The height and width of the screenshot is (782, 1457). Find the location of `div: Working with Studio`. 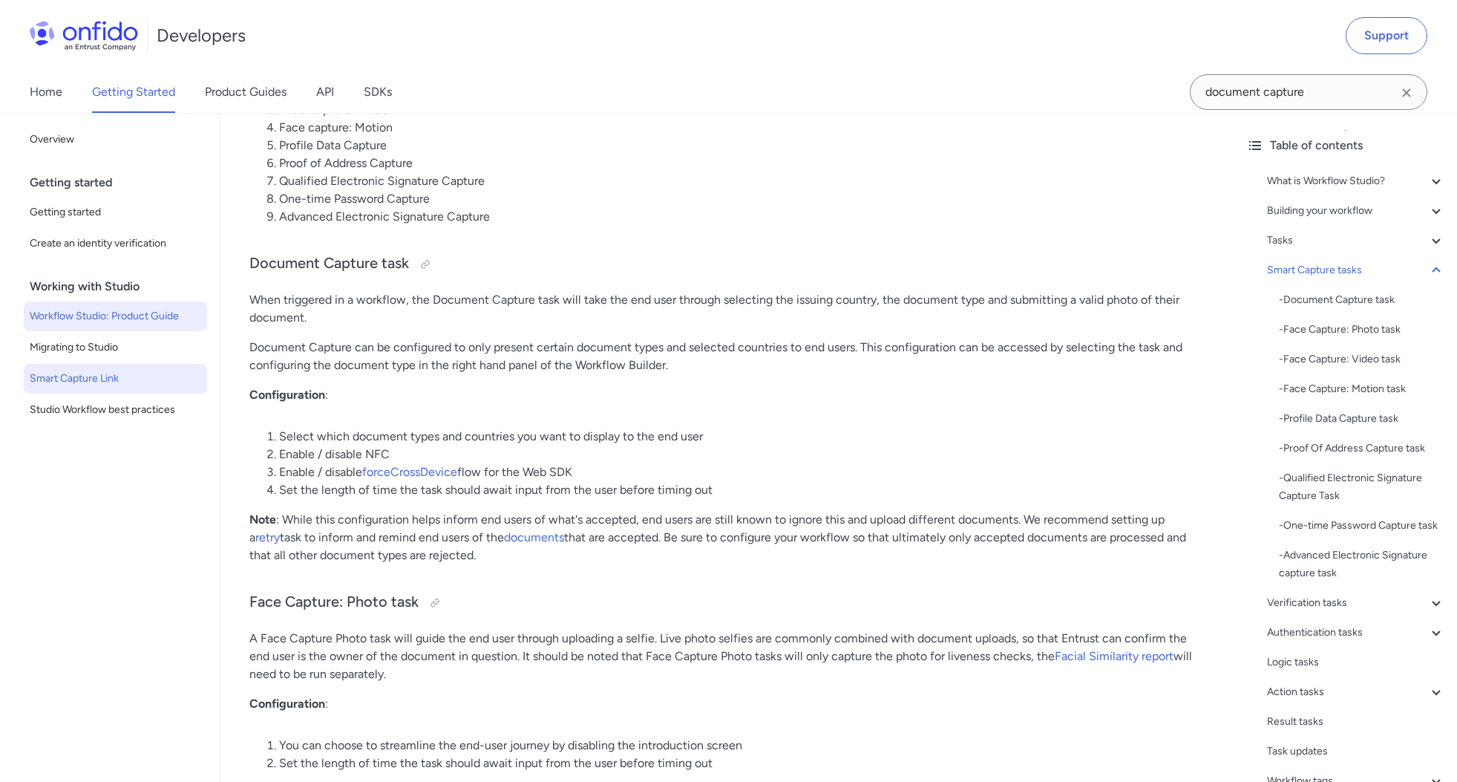

div: Working with Studio is located at coordinates (121, 287).